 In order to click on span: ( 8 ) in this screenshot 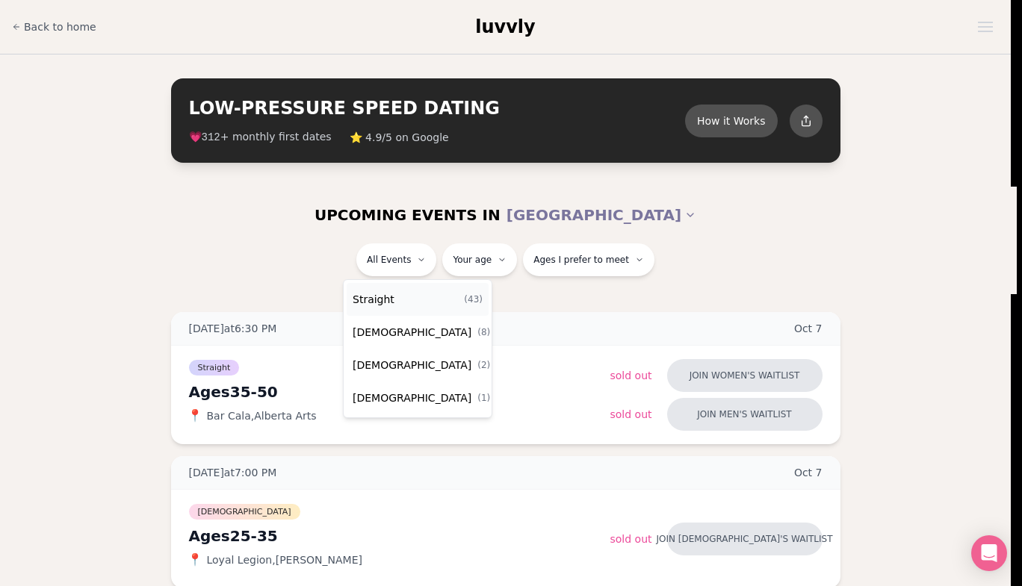, I will do `click(483, 332)`.